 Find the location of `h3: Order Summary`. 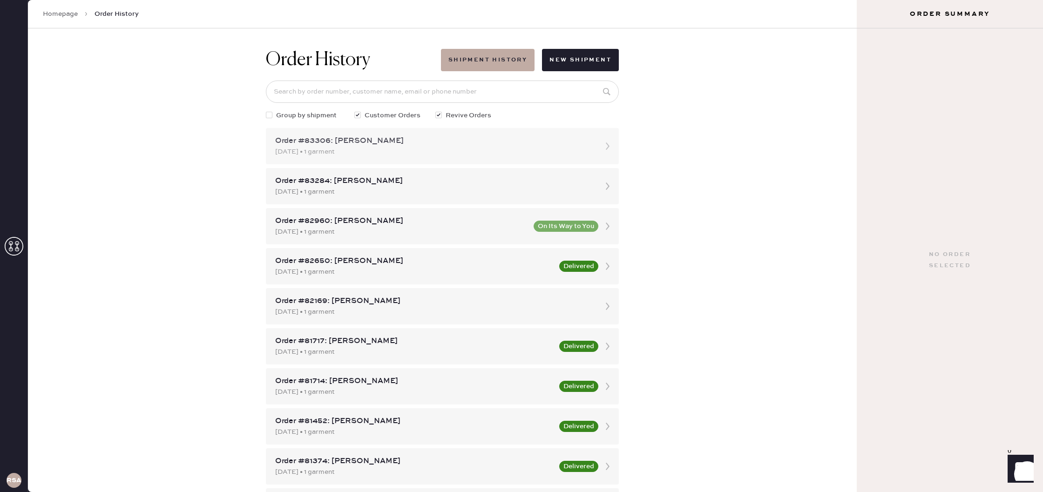

h3: Order Summary is located at coordinates (950, 14).